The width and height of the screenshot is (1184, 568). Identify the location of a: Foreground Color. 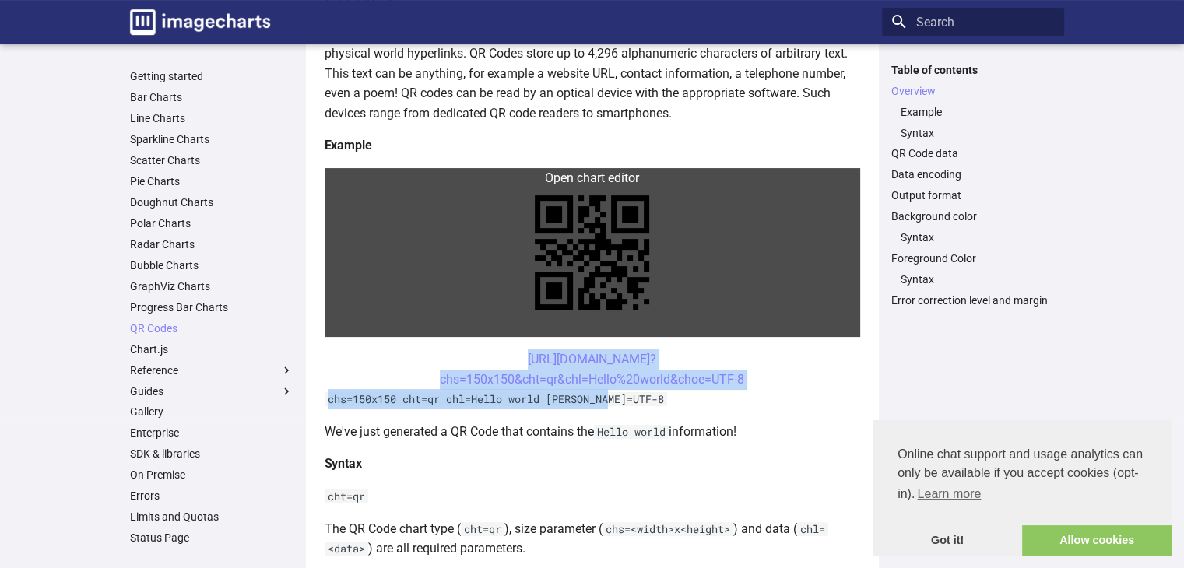
(973, 258).